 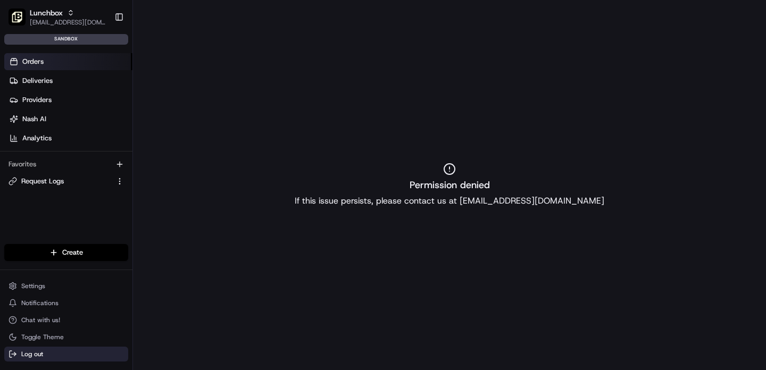 What do you see at coordinates (66, 253) in the screenshot?
I see `button: Create` at bounding box center [66, 253].